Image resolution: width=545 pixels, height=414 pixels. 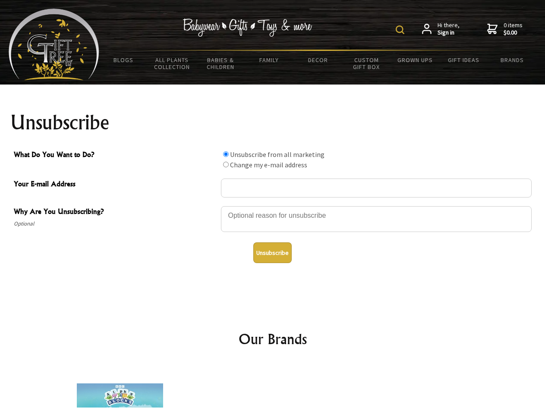 I want to click on a: Gift Ideas, so click(x=464, y=60).